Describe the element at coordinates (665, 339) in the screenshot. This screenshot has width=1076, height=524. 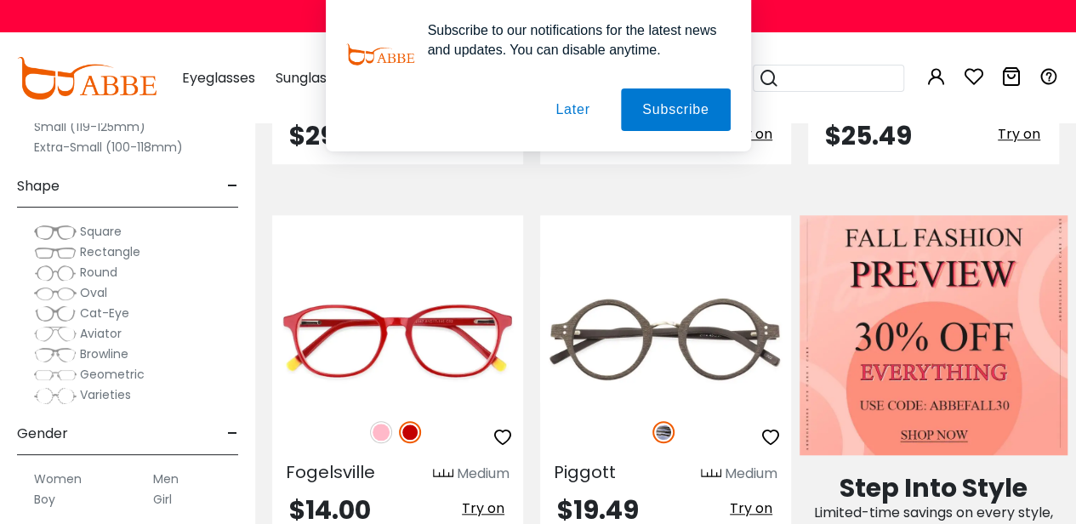
I see `a: Striped Piggott - Acetate ,Universal Bridge Fit` at that location.